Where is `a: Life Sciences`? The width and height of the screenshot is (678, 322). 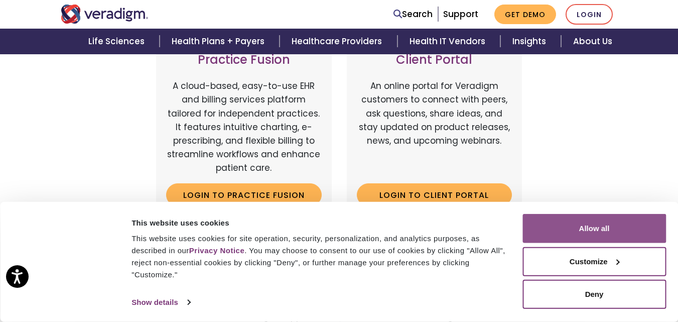 a: Life Sciences is located at coordinates (118, 41).